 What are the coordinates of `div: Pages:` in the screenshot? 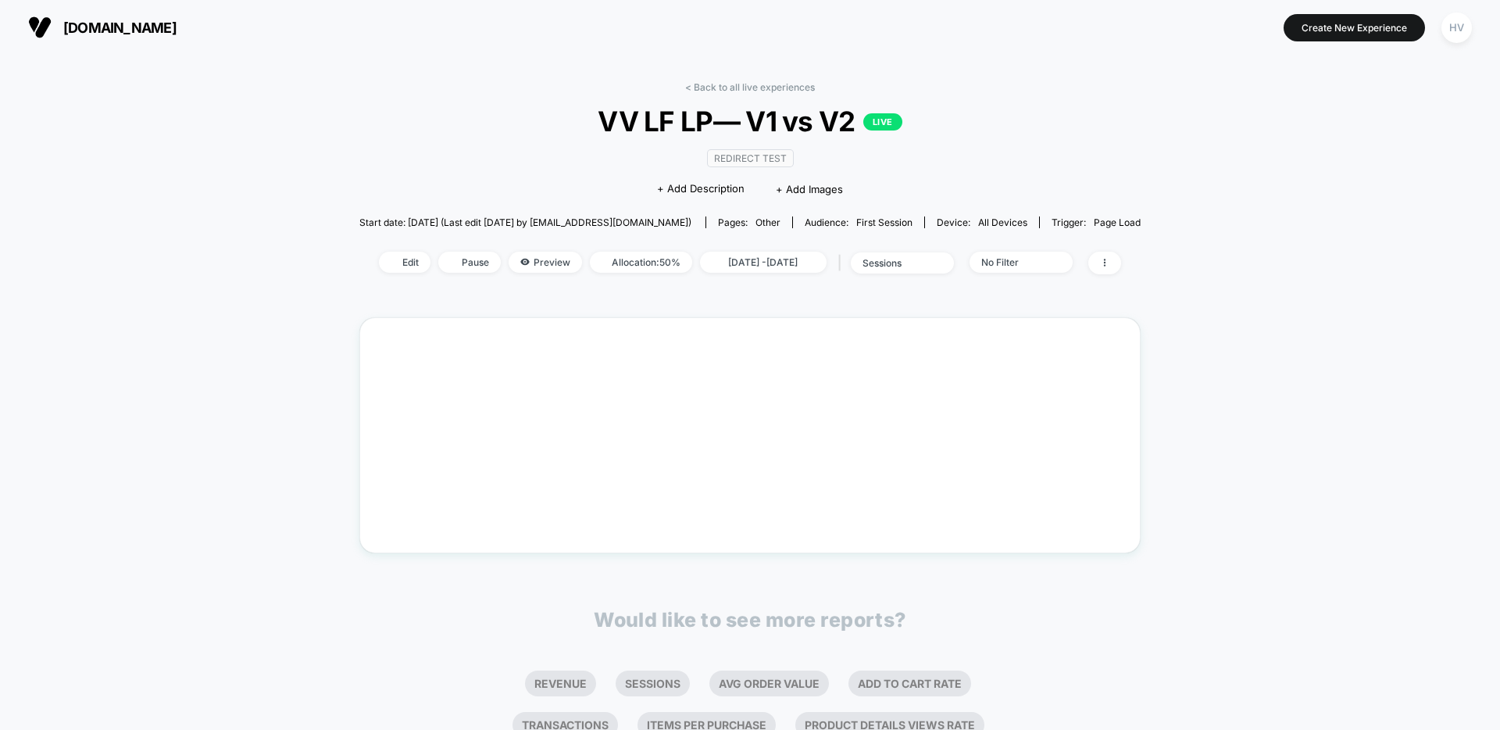 It's located at (749, 222).